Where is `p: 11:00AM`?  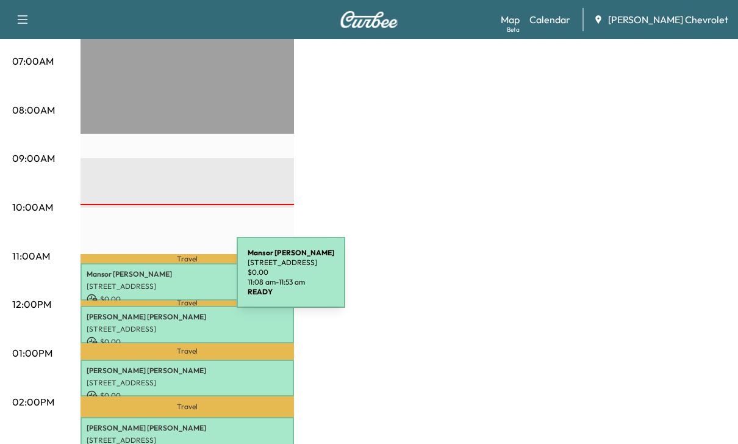 p: 11:00AM is located at coordinates (31, 256).